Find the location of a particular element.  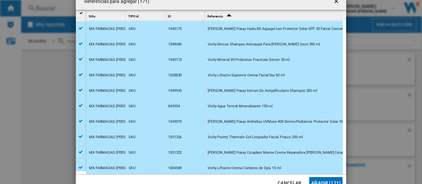

div: 1031322 is located at coordinates (175, 153).